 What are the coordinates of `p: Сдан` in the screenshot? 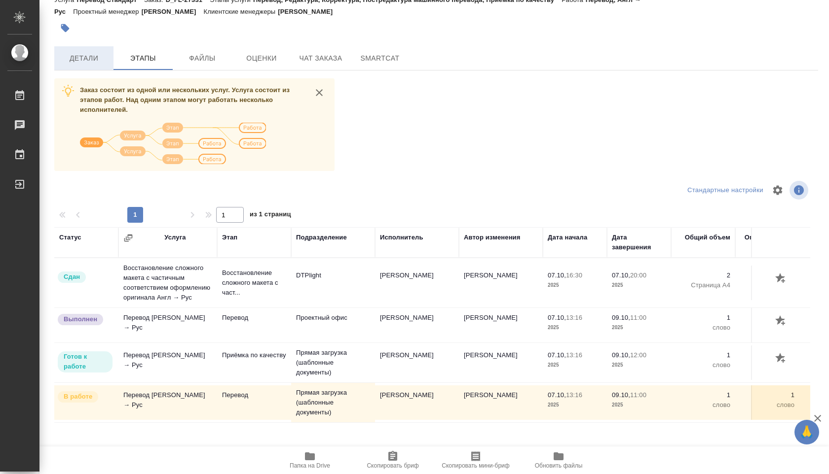 It's located at (72, 277).